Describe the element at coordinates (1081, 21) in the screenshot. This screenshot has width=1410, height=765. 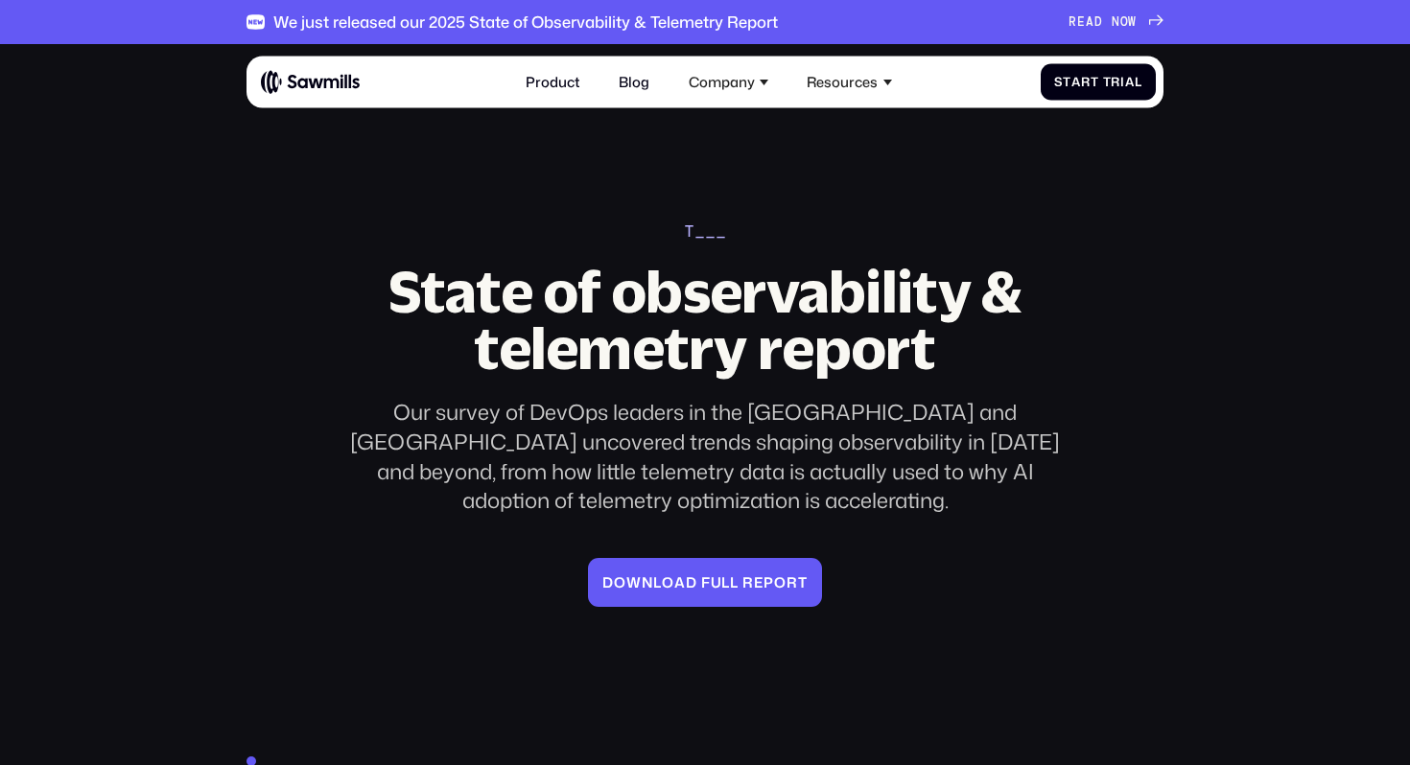
I see `span: E` at that location.